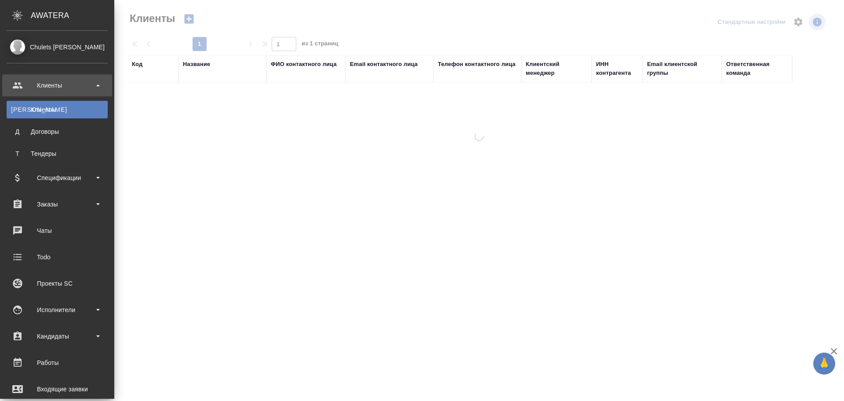  Describe the element at coordinates (57, 283) in the screenshot. I see `div: Проекты SC` at that location.